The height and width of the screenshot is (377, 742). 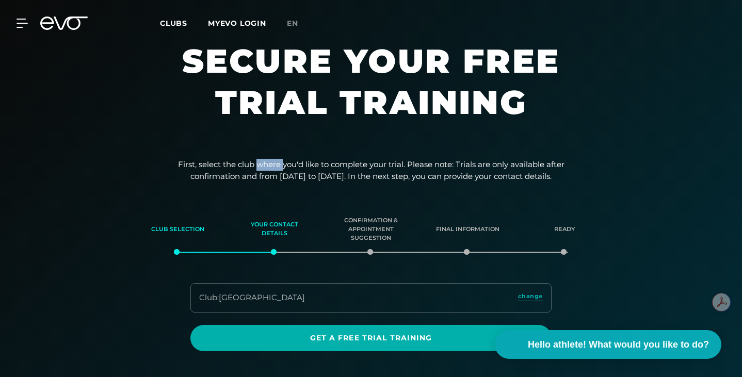 I want to click on font: Club, so click(x=208, y=297).